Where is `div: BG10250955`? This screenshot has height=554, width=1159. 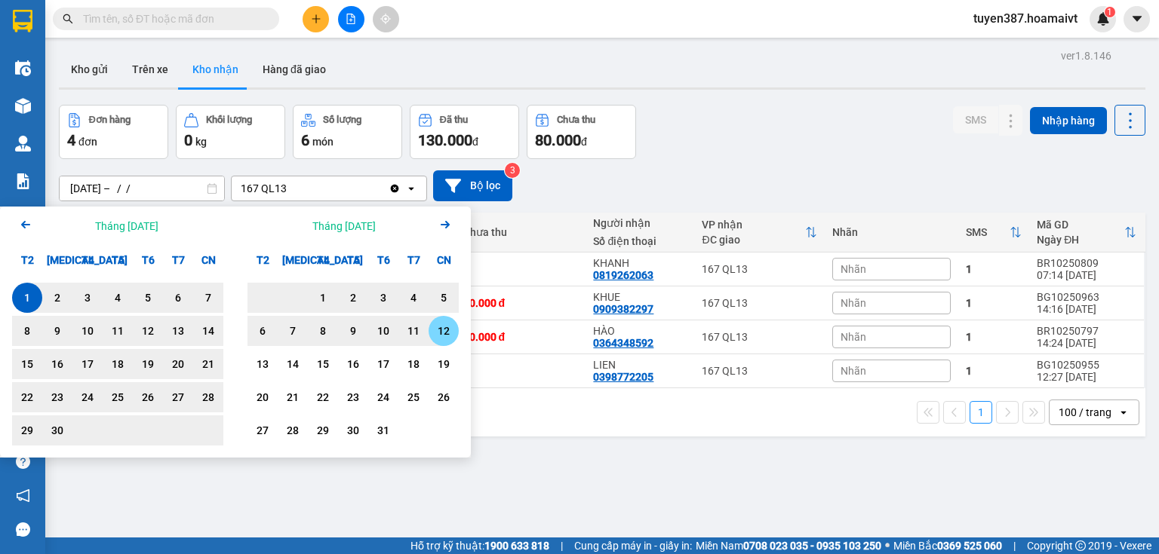
div: BG10250955 is located at coordinates (1086, 365).